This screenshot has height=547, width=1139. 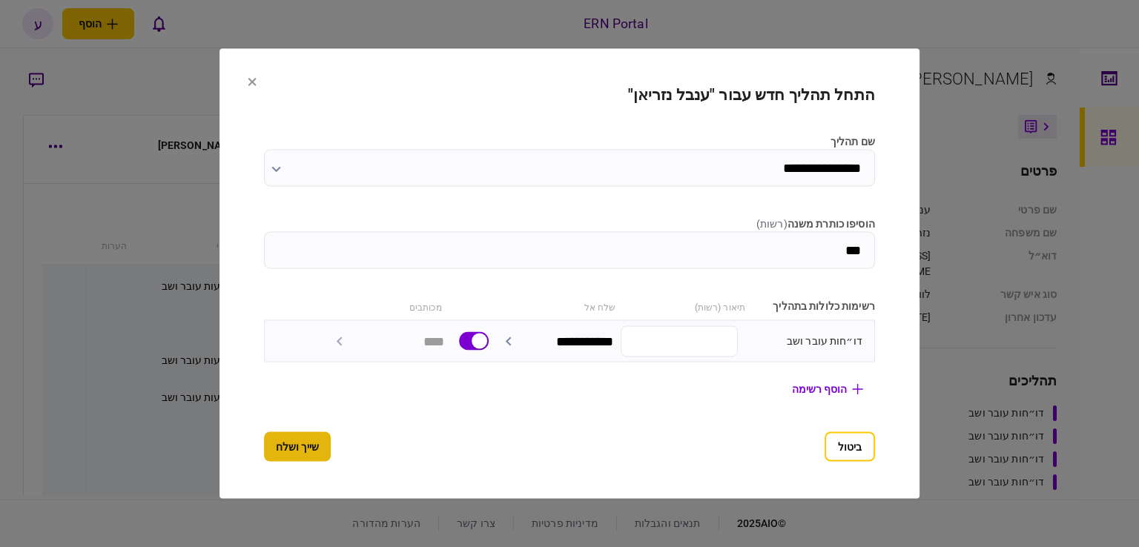 What do you see at coordinates (850, 447) in the screenshot?
I see `button: ביטול` at bounding box center [850, 447].